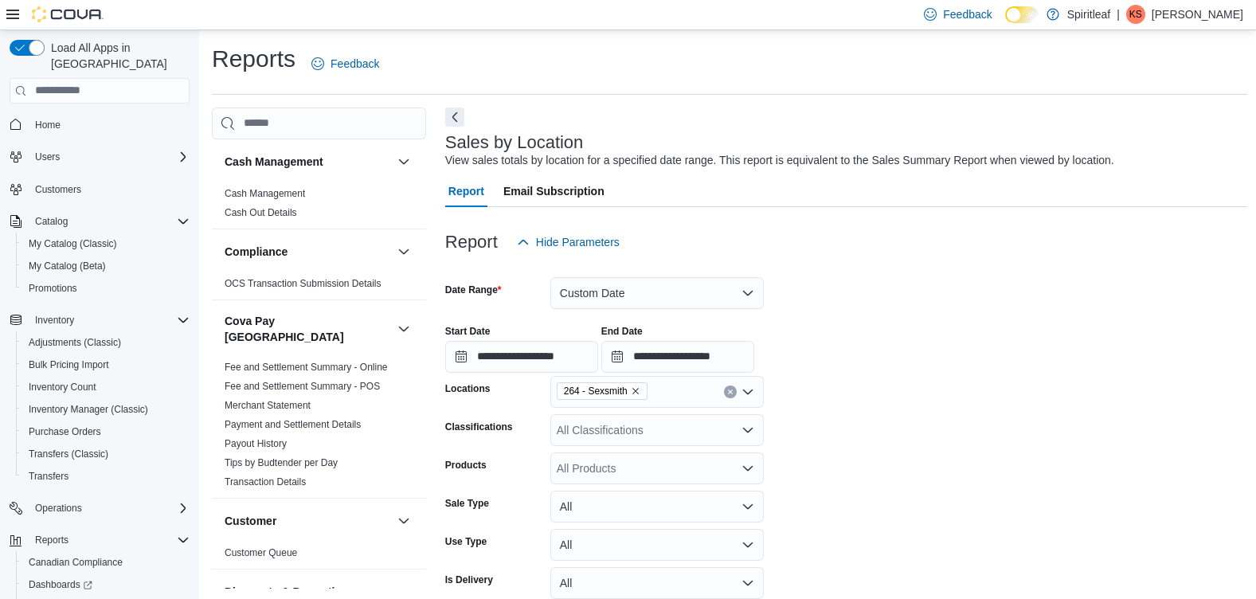 The image size is (1256, 599). What do you see at coordinates (260, 213) in the screenshot?
I see `span: Cash Out Details` at bounding box center [260, 213].